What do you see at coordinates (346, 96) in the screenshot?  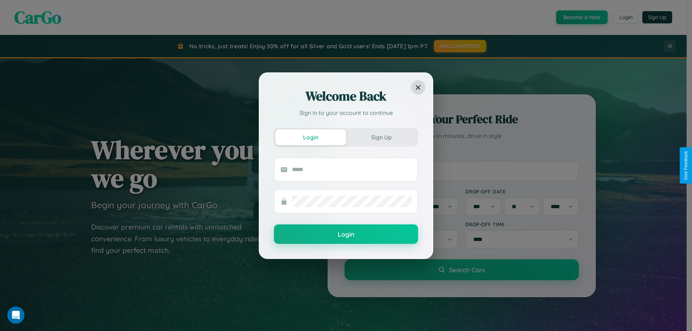 I see `h2: Welcome Back` at bounding box center [346, 96].